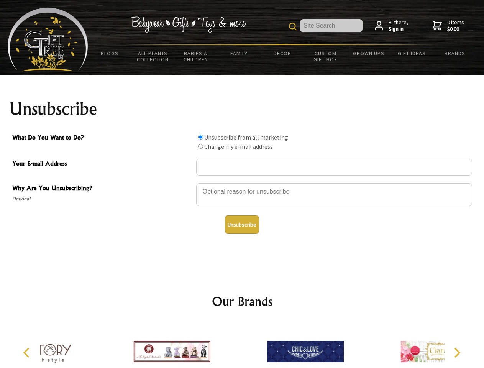 This screenshot has height=368, width=484. Describe the element at coordinates (331, 26) in the screenshot. I see `input: Site Search` at that location.